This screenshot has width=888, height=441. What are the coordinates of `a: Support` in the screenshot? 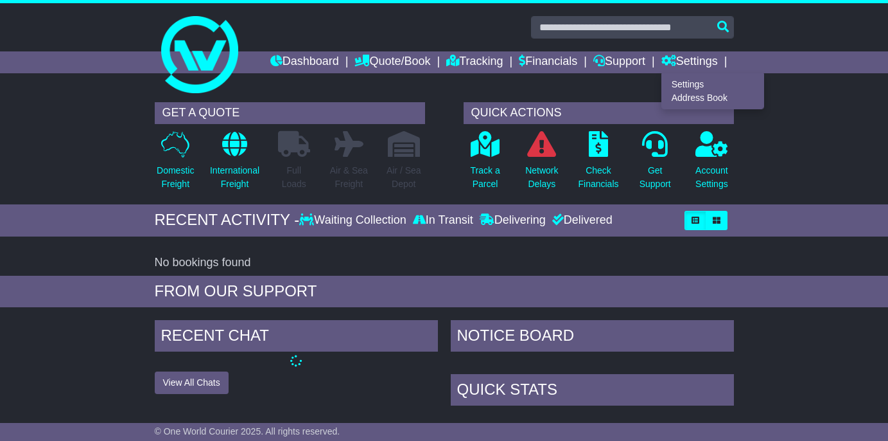 It's located at (619, 62).